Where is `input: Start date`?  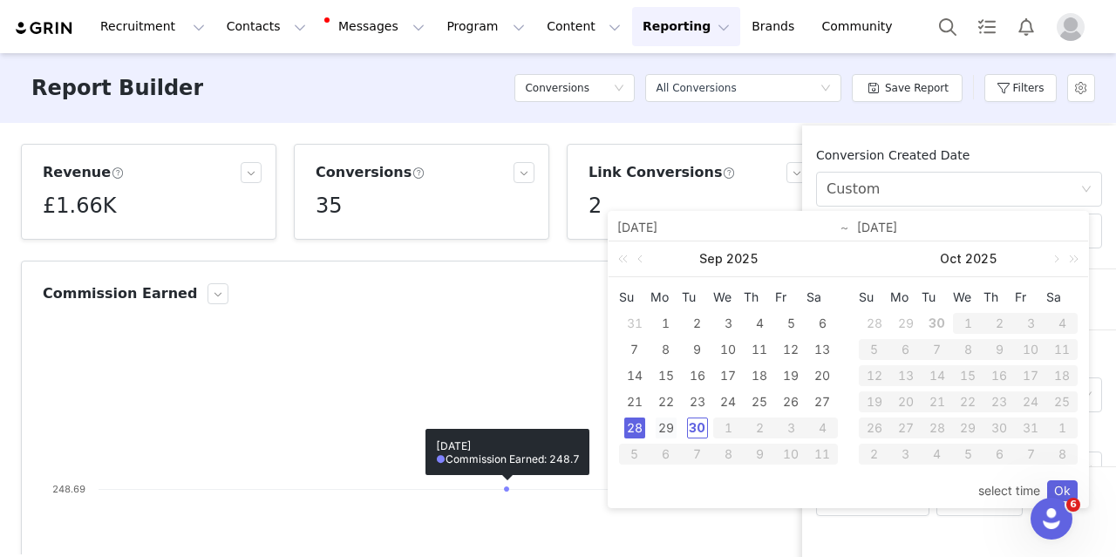
input: Start date is located at coordinates (728, 228).